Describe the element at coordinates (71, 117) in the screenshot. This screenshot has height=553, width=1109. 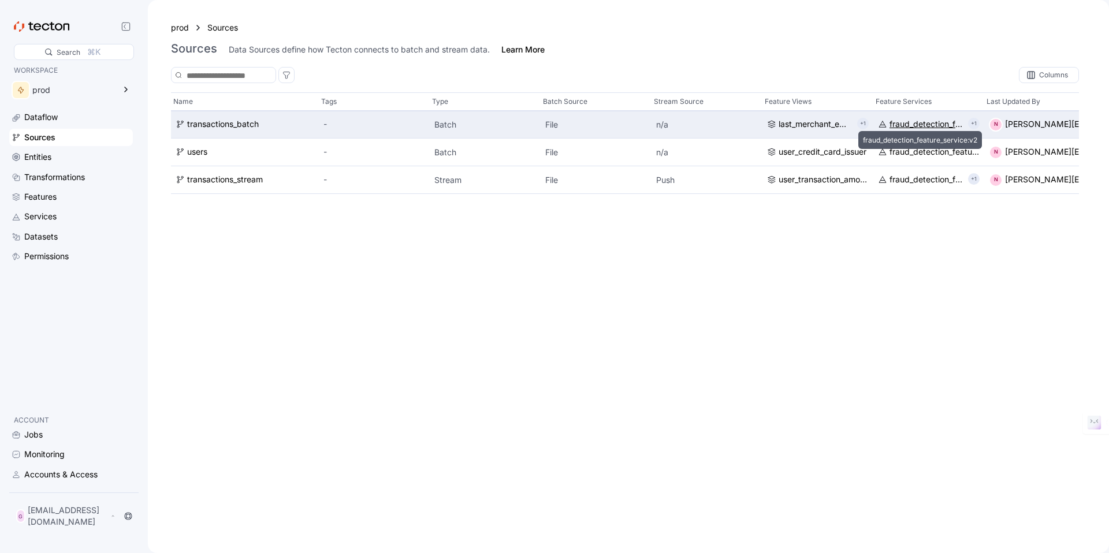
I see `a: Dataflow` at that location.